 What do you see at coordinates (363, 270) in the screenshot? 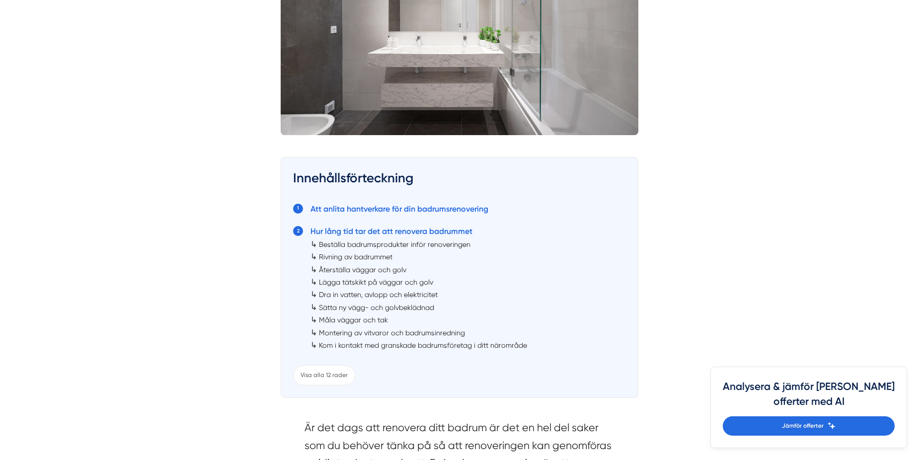
I see `a: Återställa väggar och golv` at bounding box center [363, 270].